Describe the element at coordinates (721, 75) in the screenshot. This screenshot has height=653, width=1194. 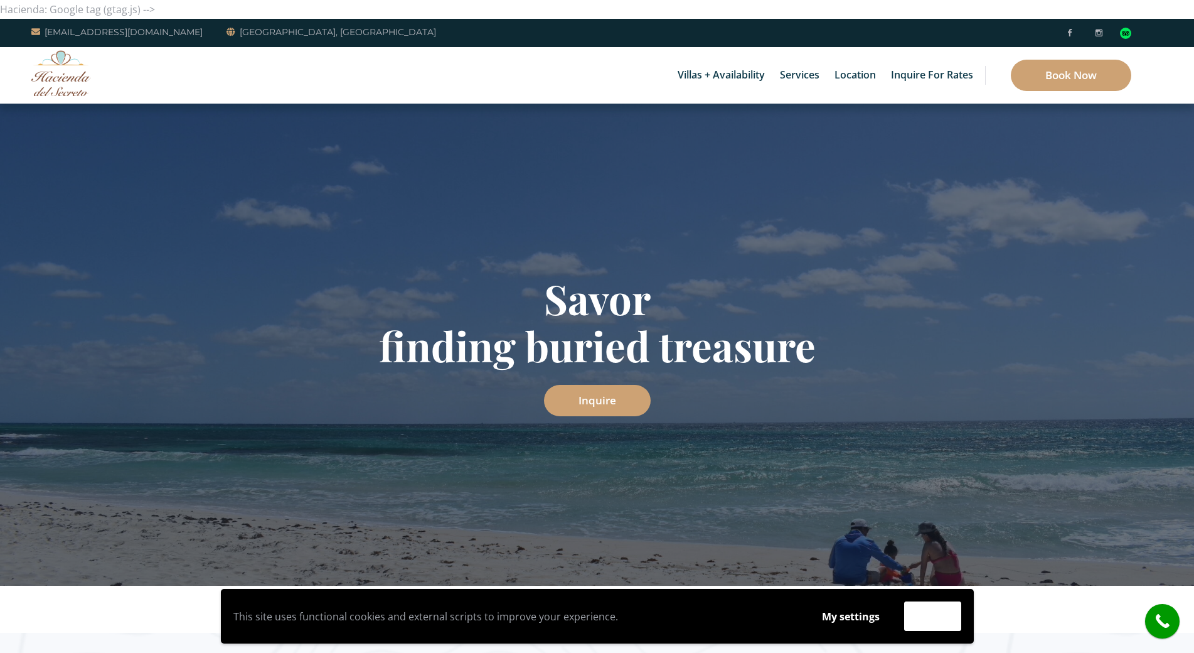
I see `a: Villas + Availability` at that location.